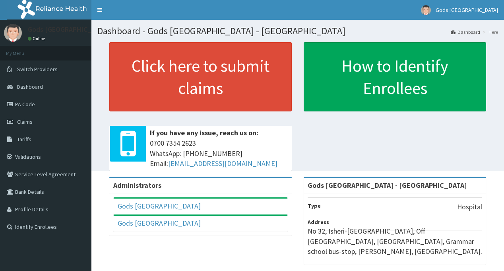 The image size is (504, 271). I want to click on span: Dashboard, so click(30, 87).